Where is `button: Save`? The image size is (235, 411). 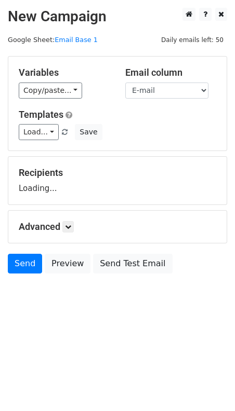 button: Save is located at coordinates (88, 132).